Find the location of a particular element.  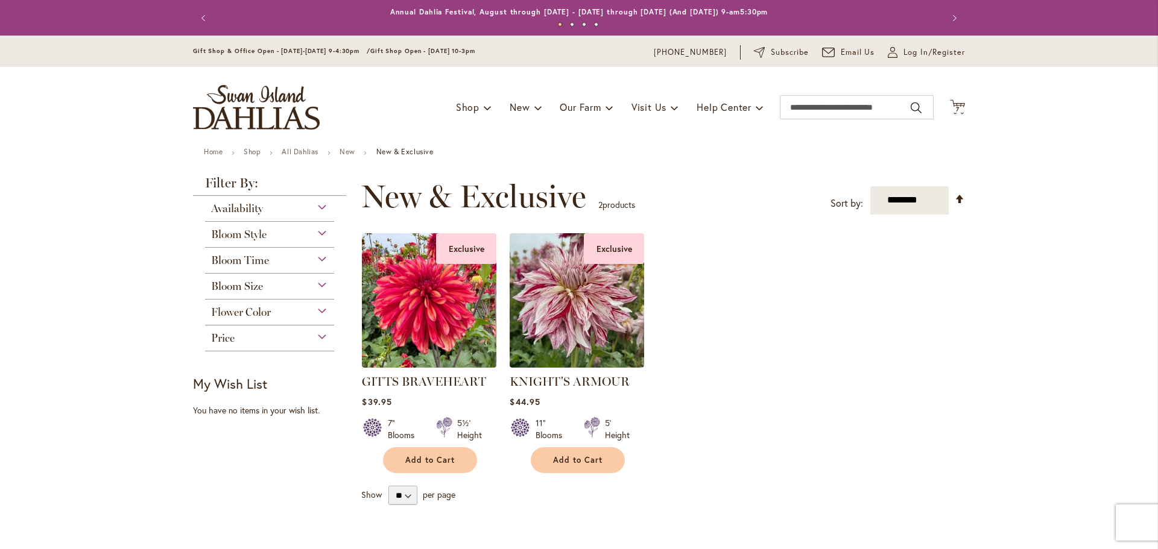

span: Email Us is located at coordinates (858, 52).